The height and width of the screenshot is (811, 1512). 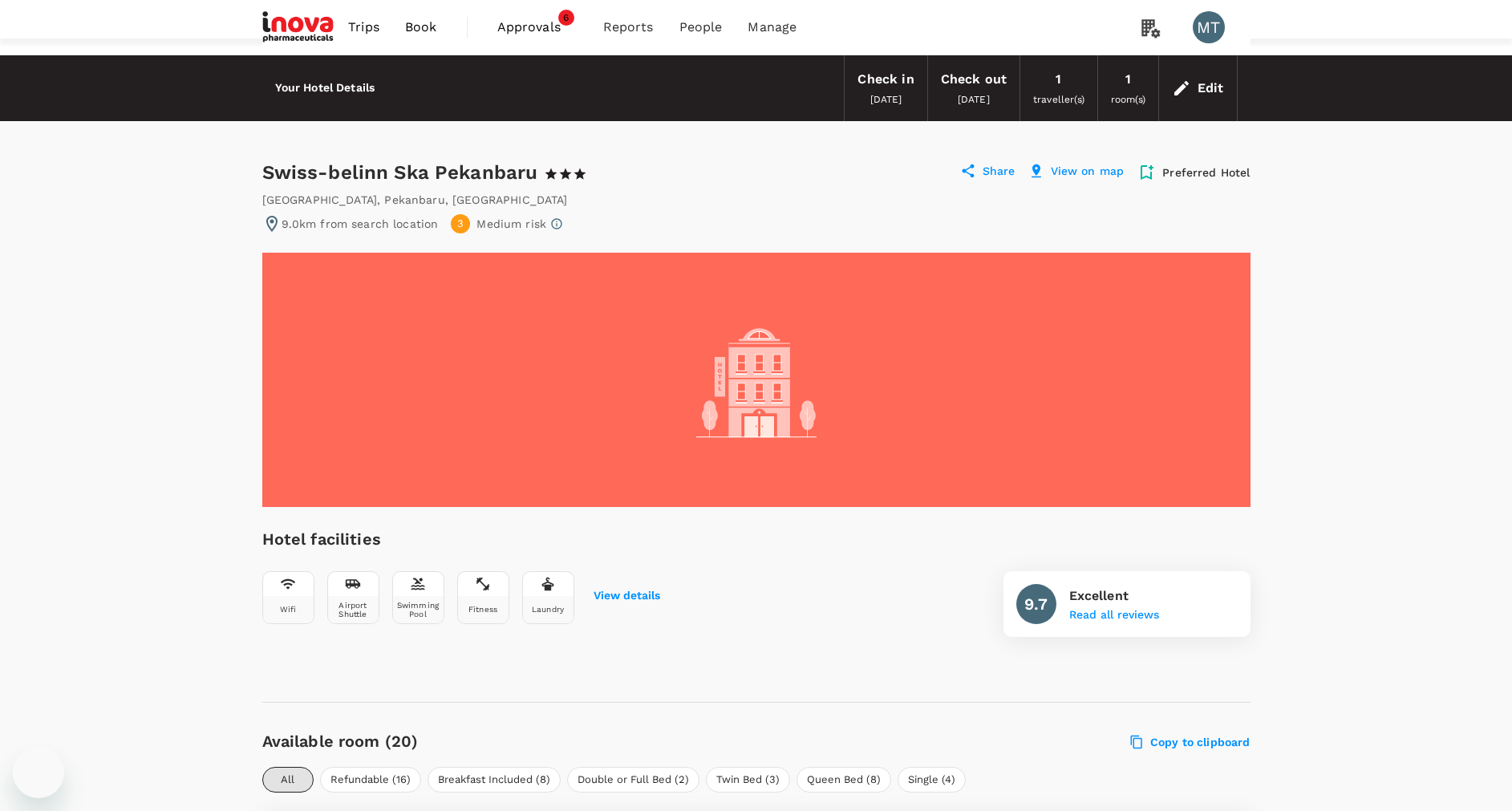 What do you see at coordinates (363, 27) in the screenshot?
I see `span: Trips` at bounding box center [363, 27].